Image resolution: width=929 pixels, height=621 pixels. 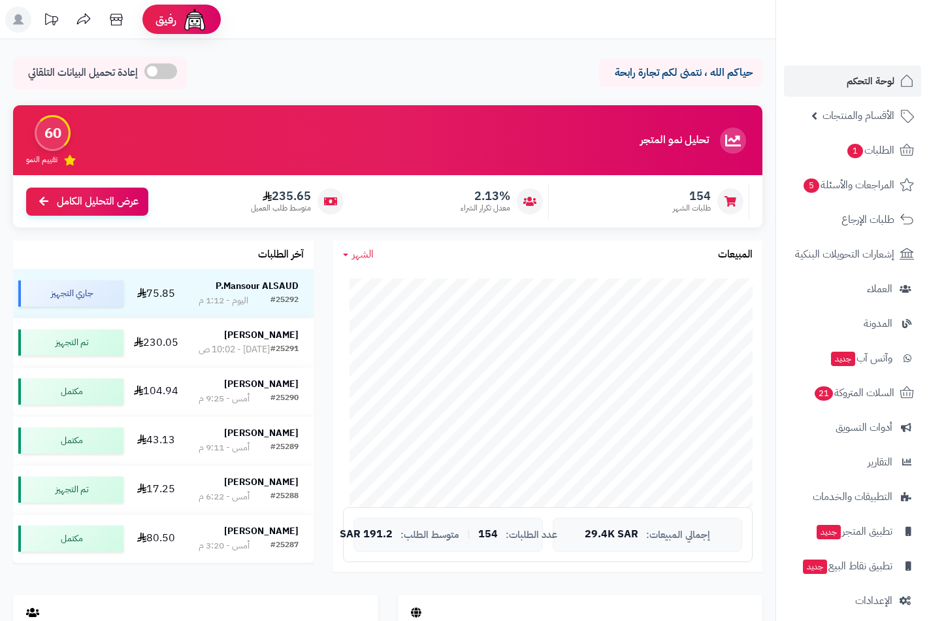 What do you see at coordinates (363, 254) in the screenshot?
I see `span: الشهر` at bounding box center [363, 254].